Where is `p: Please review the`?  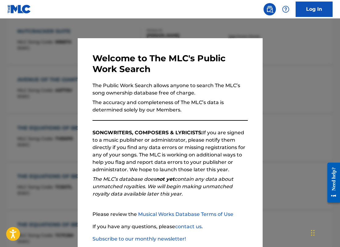
p: Please review the is located at coordinates (170, 214).